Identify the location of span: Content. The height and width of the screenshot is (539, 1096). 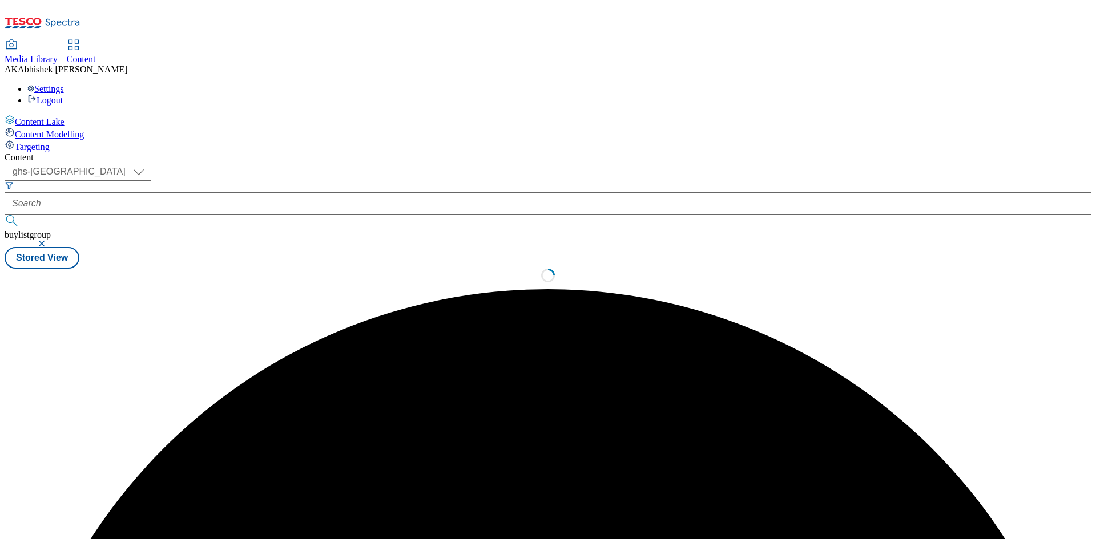
(81, 59).